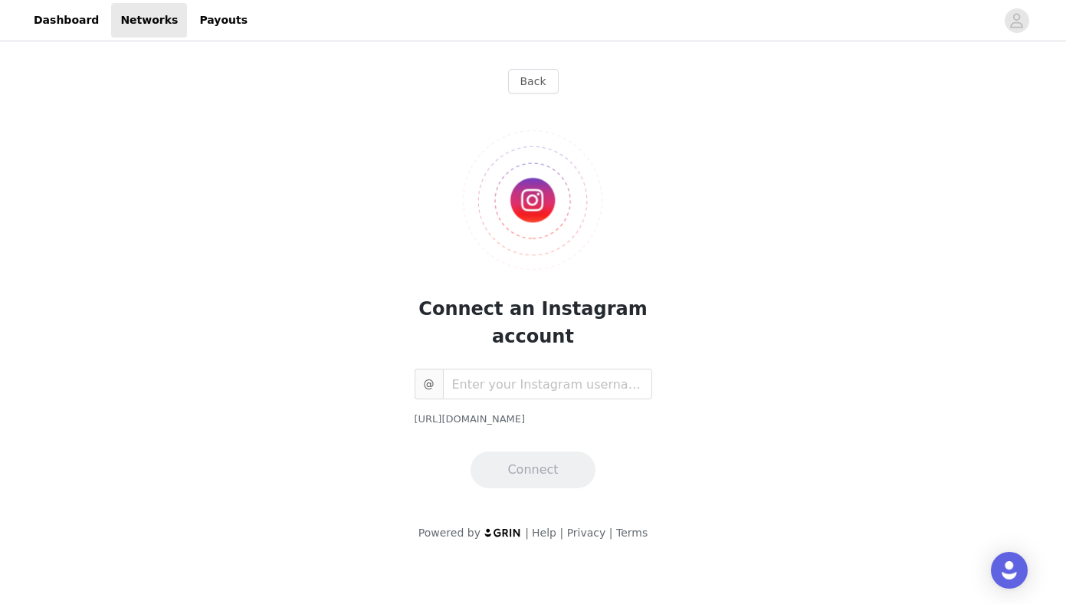 This screenshot has height=604, width=1066. I want to click on img: logo, so click(502, 532).